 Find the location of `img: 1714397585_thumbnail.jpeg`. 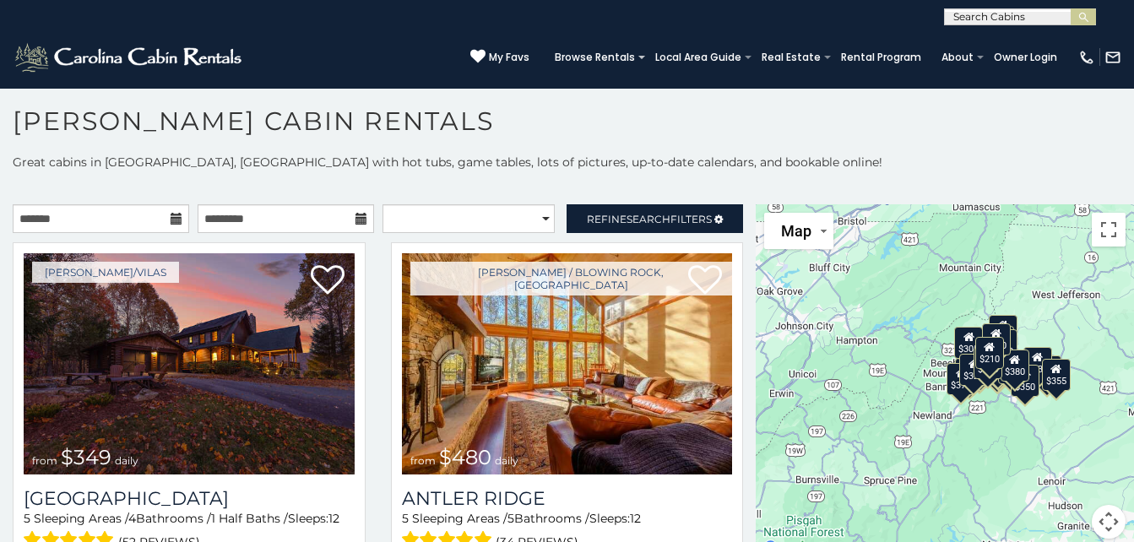

img: 1714397585_thumbnail.jpeg is located at coordinates (567, 364).